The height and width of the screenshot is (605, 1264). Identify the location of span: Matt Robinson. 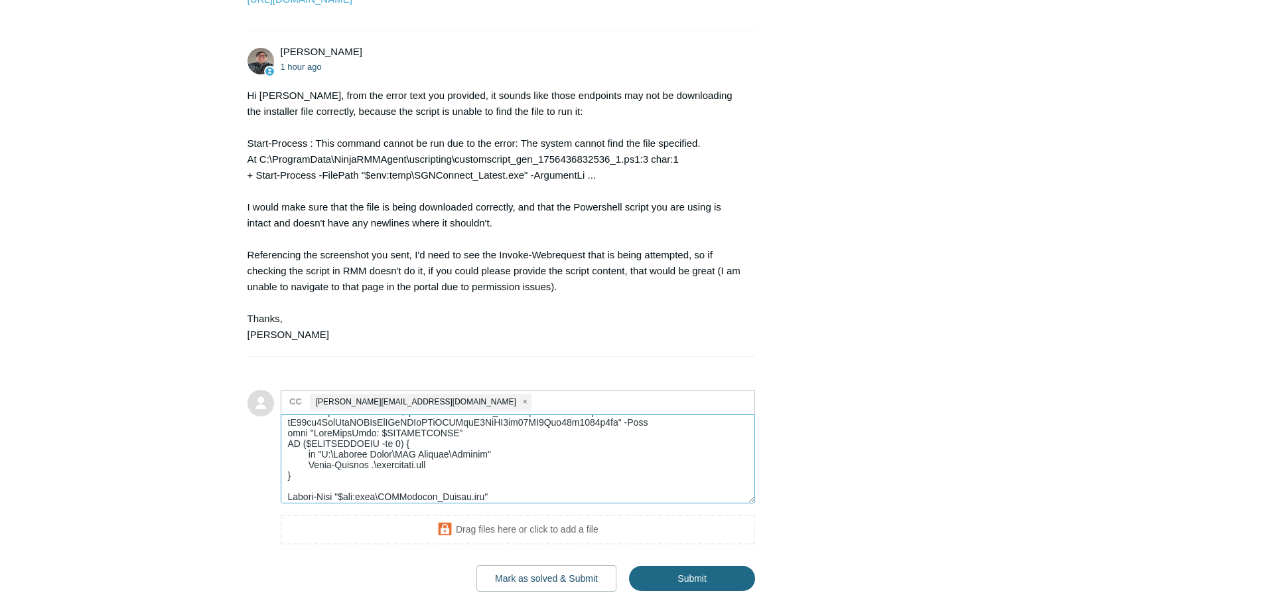
(321, 51).